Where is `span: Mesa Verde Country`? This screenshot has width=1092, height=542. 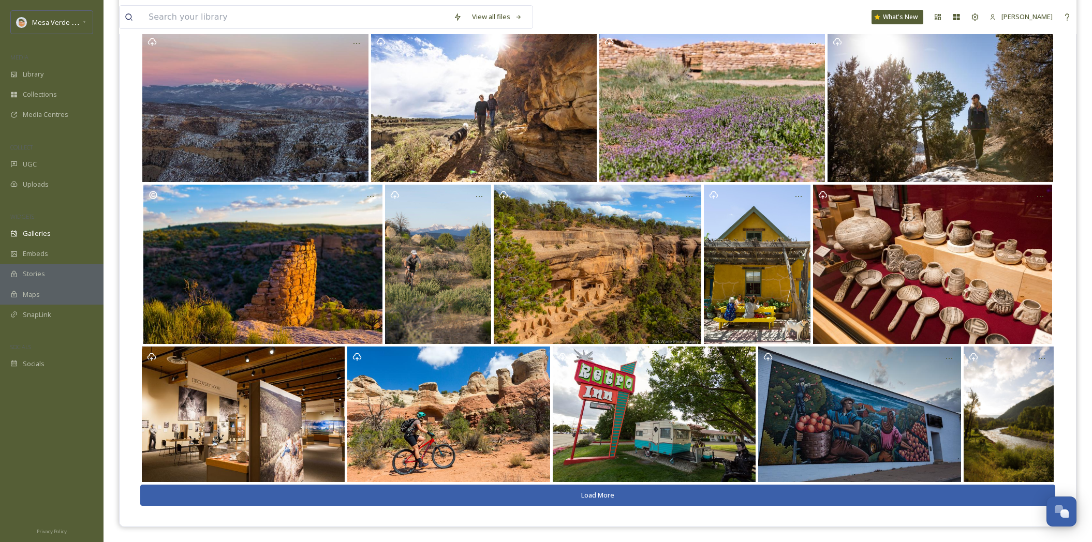 span: Mesa Verde Country is located at coordinates (64, 22).